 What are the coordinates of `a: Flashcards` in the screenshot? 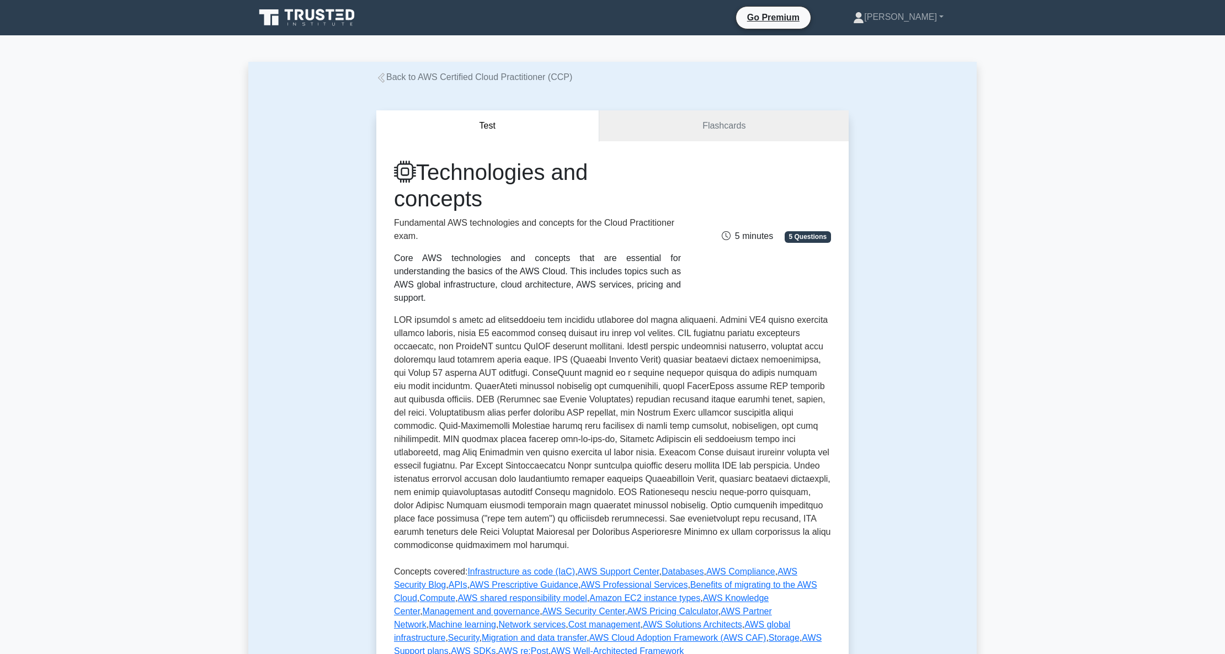 It's located at (724, 126).